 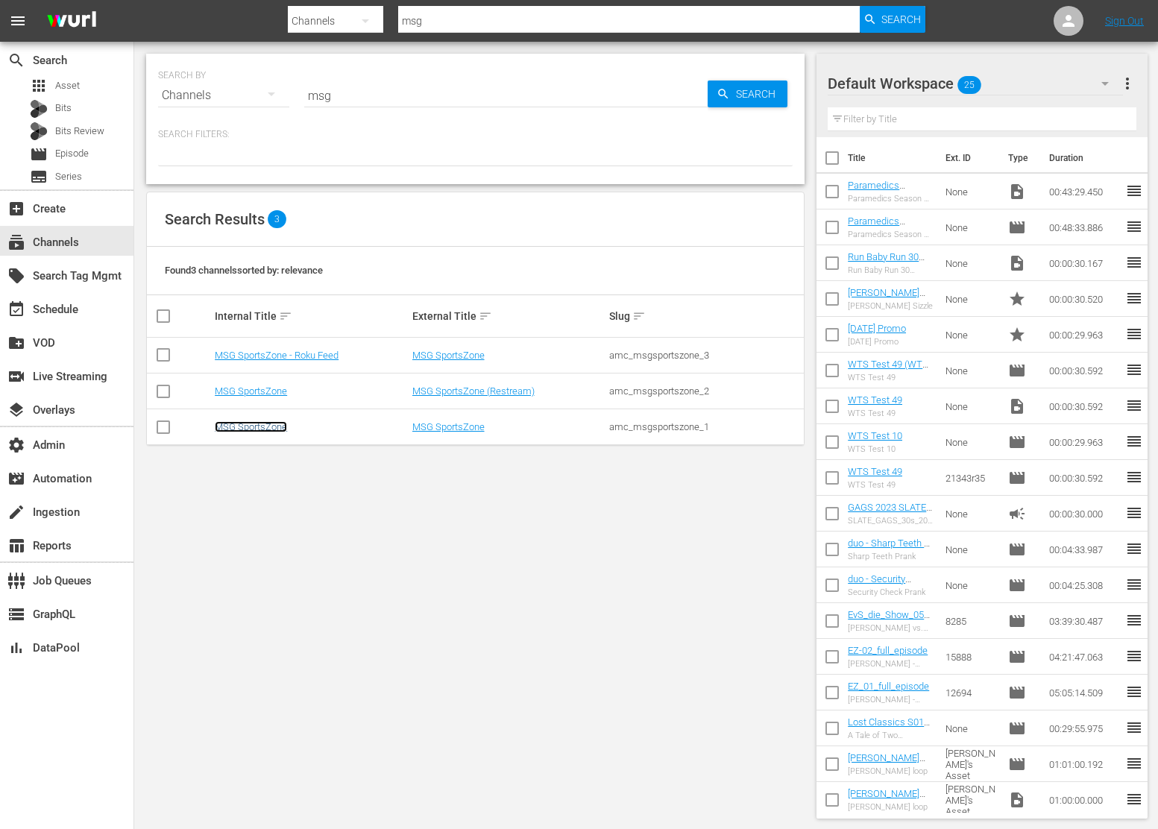 I want to click on td: 00:00:30.167, so click(x=1084, y=263).